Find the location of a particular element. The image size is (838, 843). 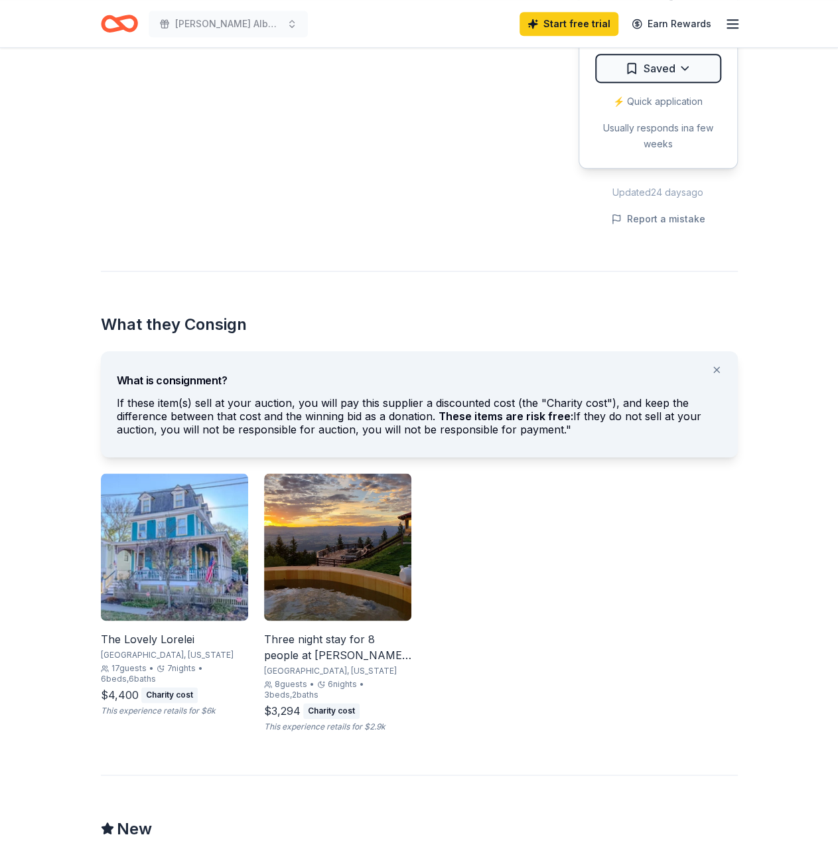

div: 3 beds, 2 baths is located at coordinates (291, 695).